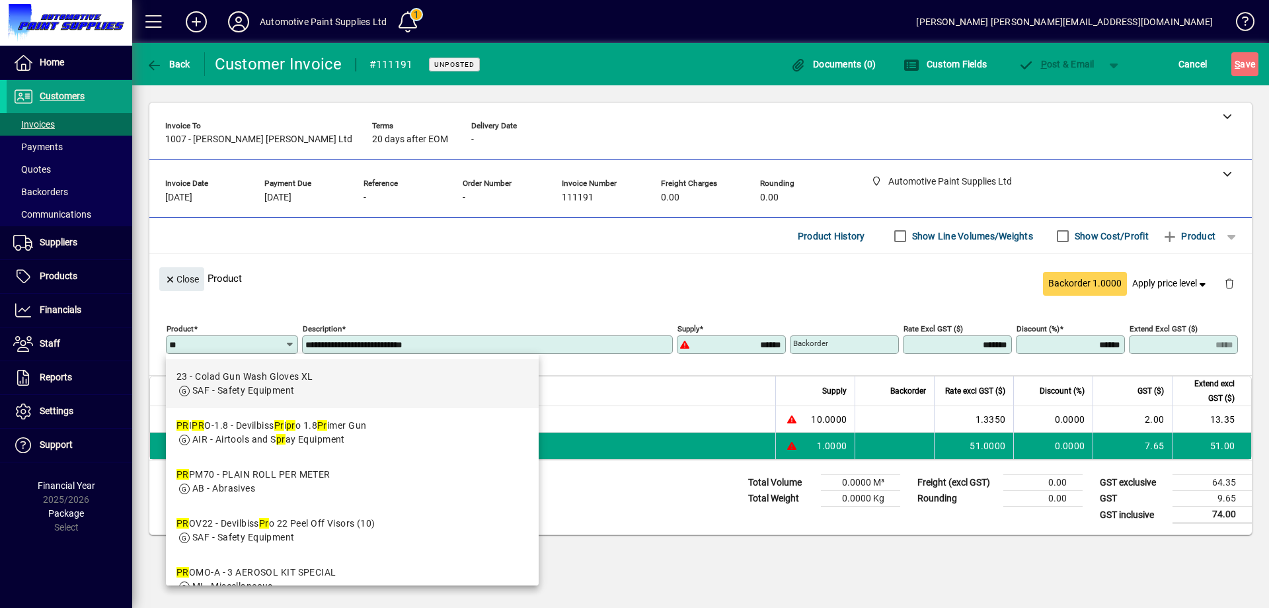 This screenshot has height=608, width=1269. I want to click on app-page-header-button: Back, so click(169, 64).